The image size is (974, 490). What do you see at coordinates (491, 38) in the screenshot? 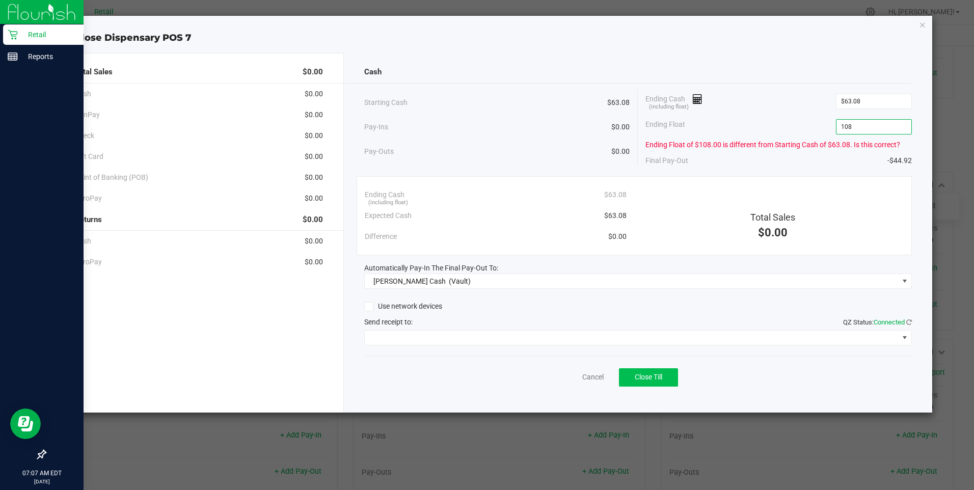
I see `div: Close Dispensary POS 7` at bounding box center [491, 38].